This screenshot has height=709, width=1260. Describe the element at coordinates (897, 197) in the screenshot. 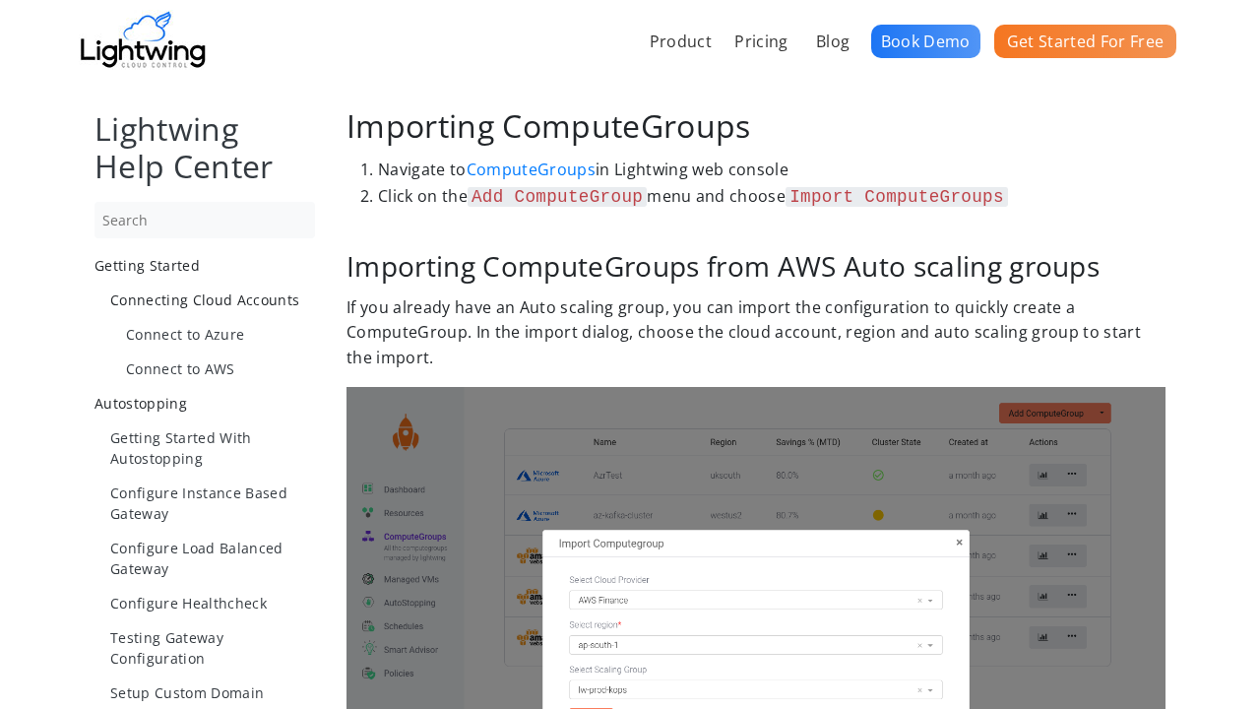

I see `code: Import ComputeGroups` at that location.